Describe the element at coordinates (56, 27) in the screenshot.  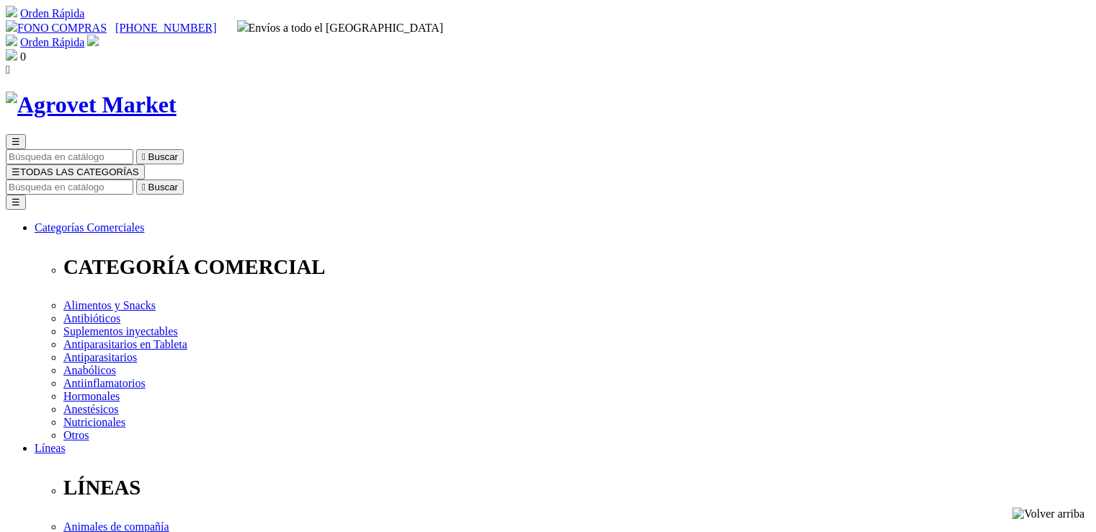
I see `a: FONO COMPRAS` at that location.